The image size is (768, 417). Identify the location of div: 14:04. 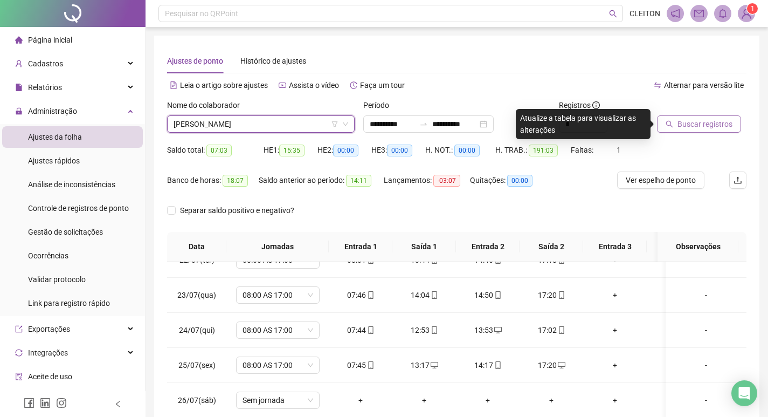
(424, 295).